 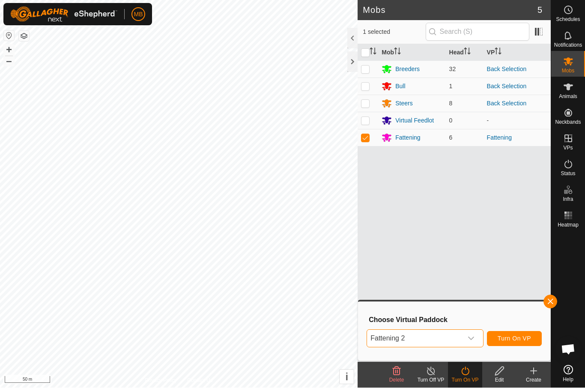 What do you see at coordinates (514, 339) in the screenshot?
I see `button: Turn On VP` at bounding box center [514, 339].